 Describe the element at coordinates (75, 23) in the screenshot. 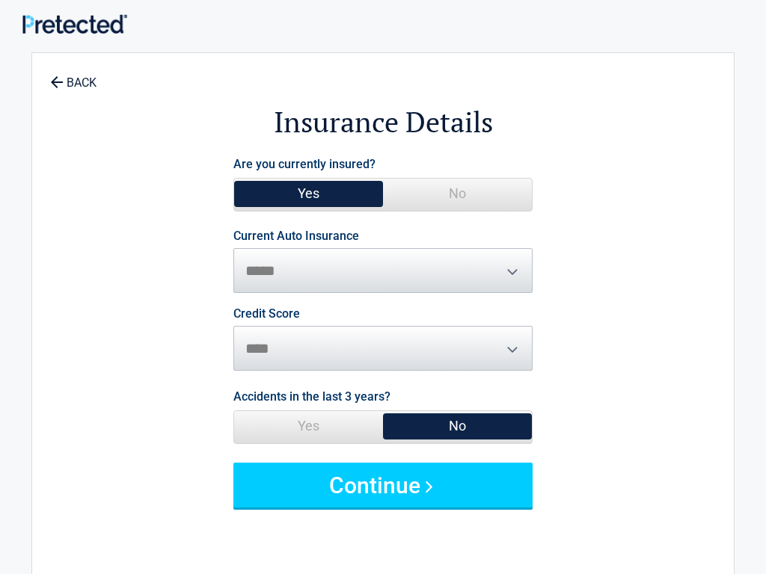

I see `img: Main Logo` at that location.